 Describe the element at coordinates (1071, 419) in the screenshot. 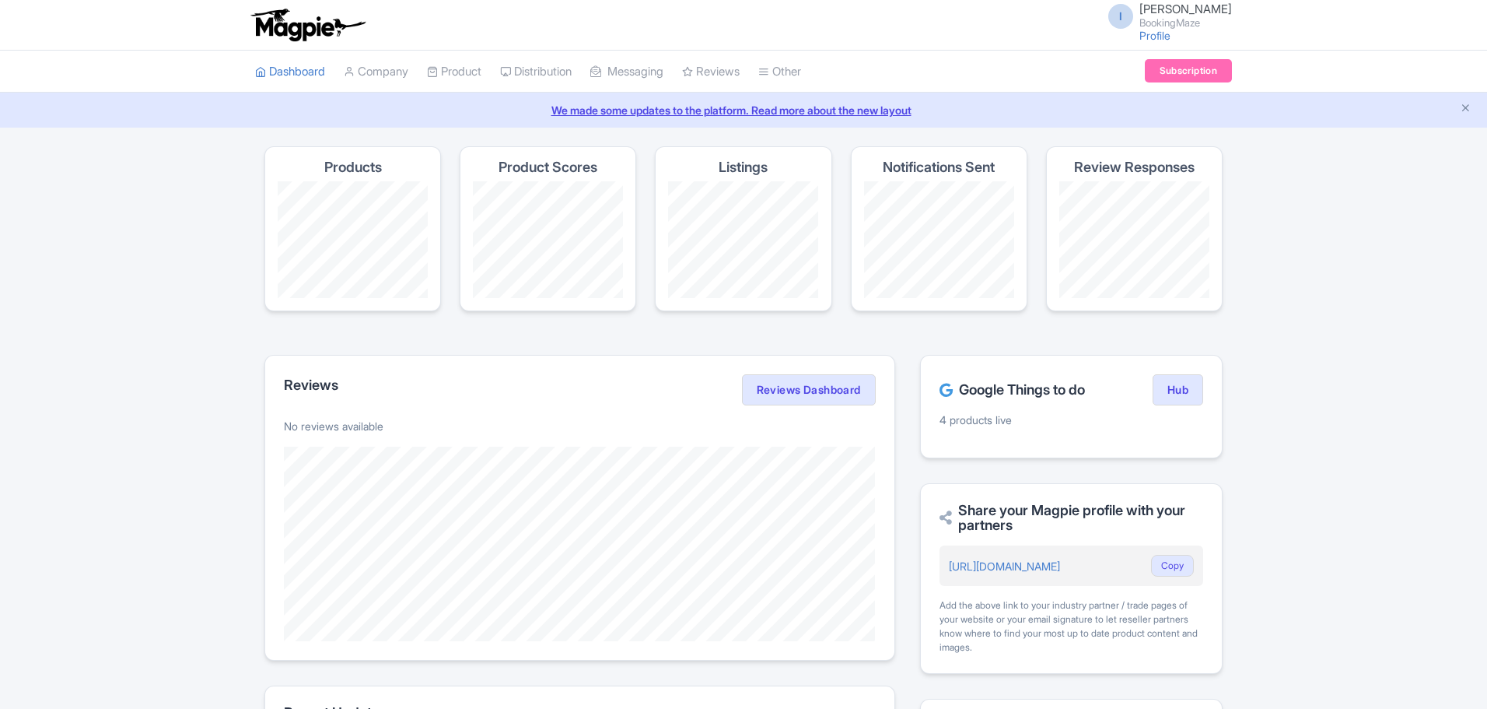

I see `p: 4 products live` at that location.